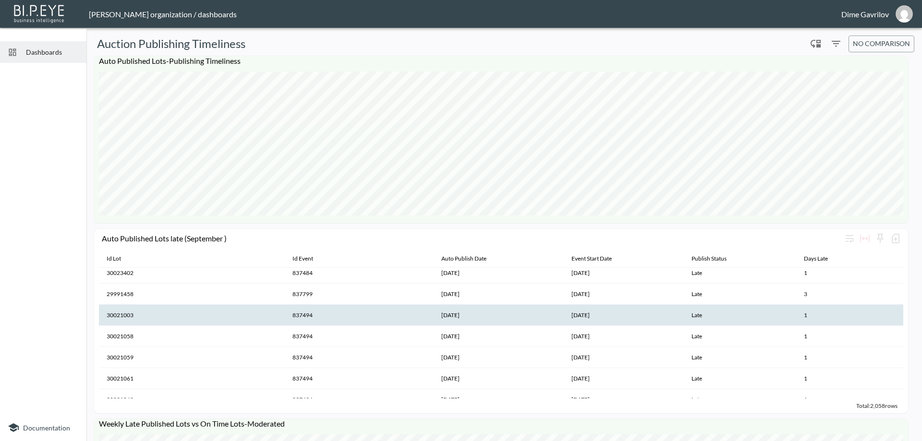 This screenshot has height=441, width=922. Describe the element at coordinates (623, 294) in the screenshot. I see `th: 2025-08-29` at that location.